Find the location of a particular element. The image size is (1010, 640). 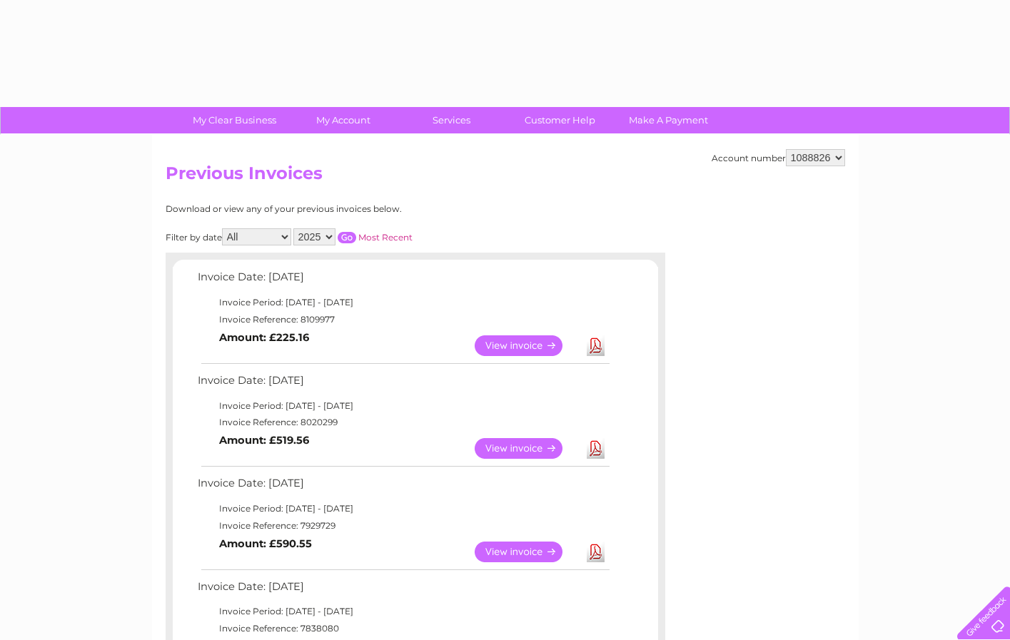

a: Make A Payment is located at coordinates (668, 120).